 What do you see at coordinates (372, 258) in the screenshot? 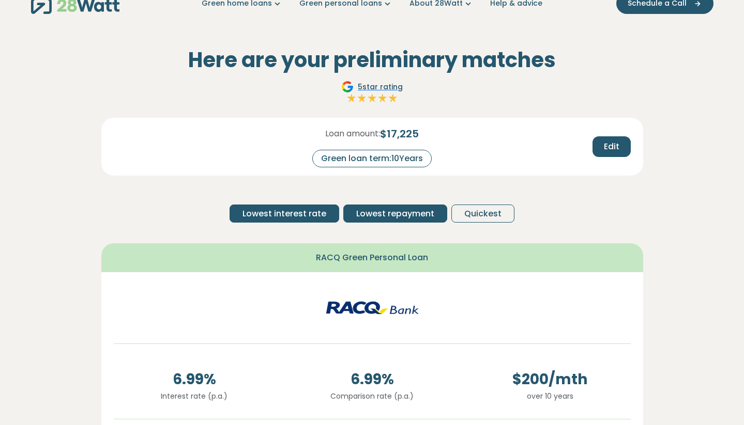
I see `span: RACQ Green Personal Loan` at bounding box center [372, 258].